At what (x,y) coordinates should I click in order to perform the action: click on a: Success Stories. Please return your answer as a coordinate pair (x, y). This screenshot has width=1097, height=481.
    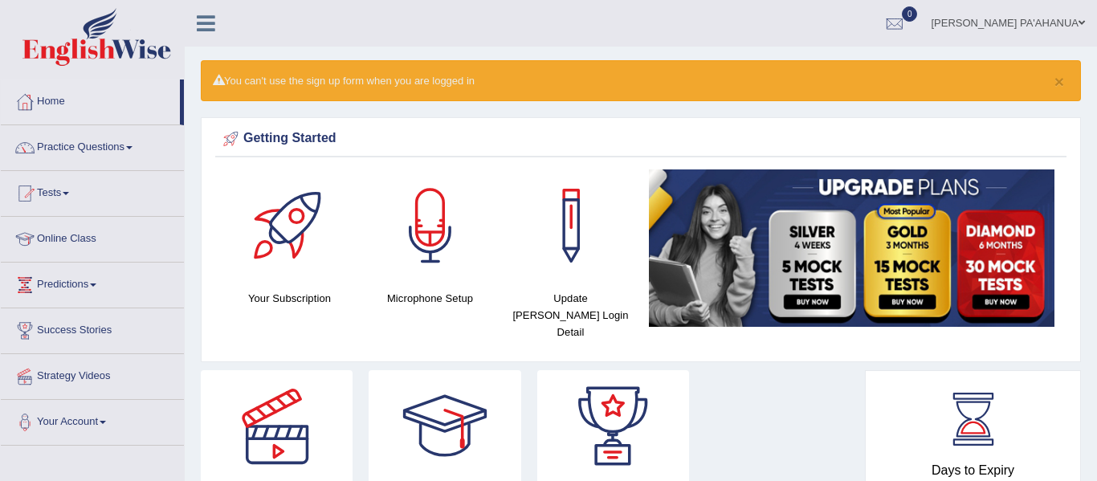
    Looking at the image, I should click on (92, 329).